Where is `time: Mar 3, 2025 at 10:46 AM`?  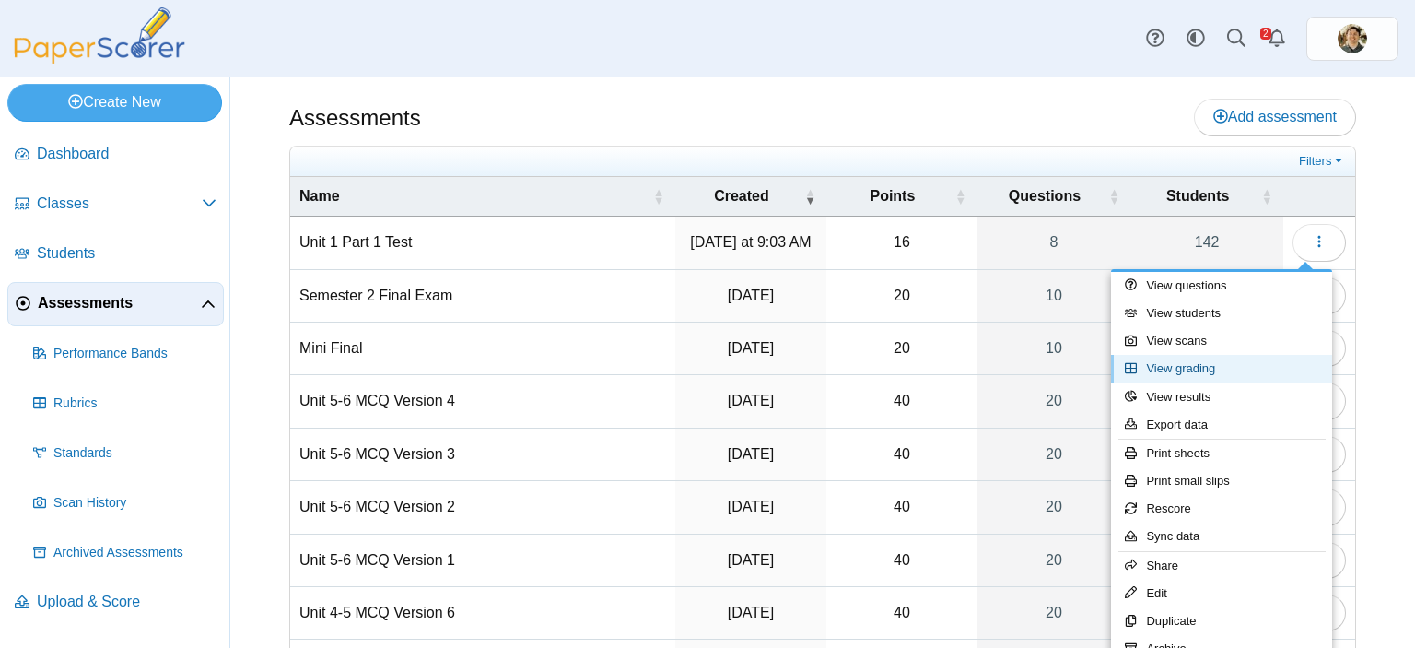 time: Mar 3, 2025 at 10:46 AM is located at coordinates (751, 453).